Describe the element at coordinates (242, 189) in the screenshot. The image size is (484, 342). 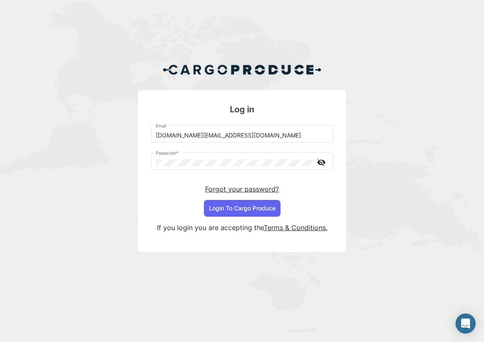
I see `a: Forgot your password?` at that location.